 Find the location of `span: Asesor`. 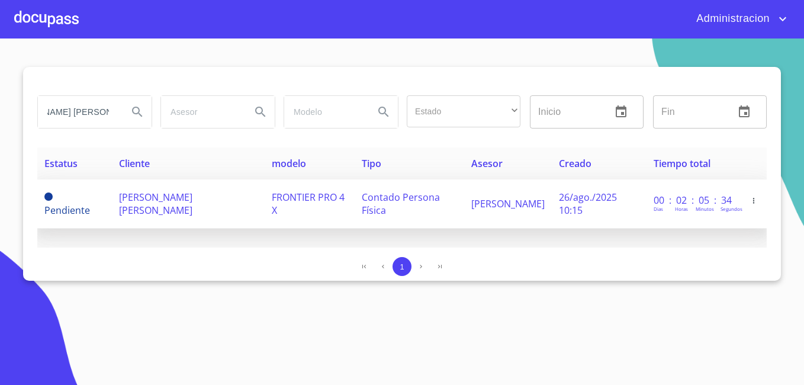

span: Asesor is located at coordinates (487, 163).